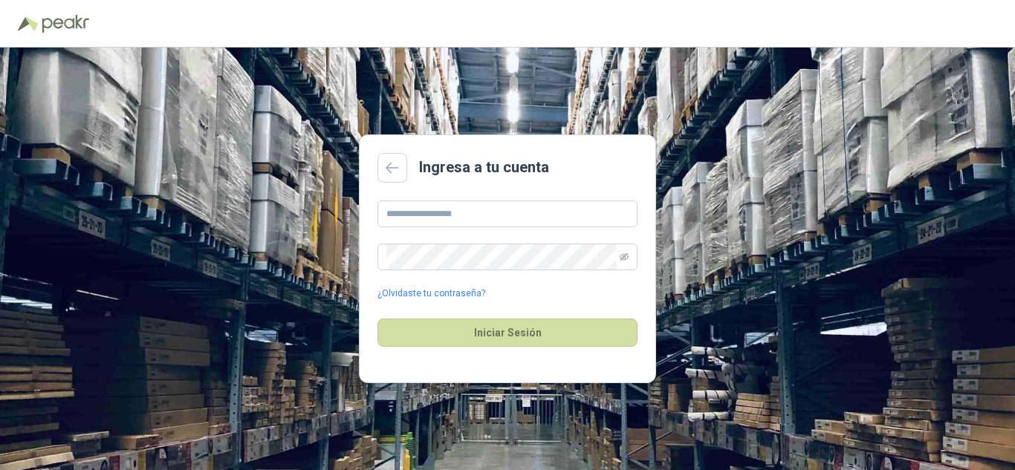  What do you see at coordinates (624, 257) in the screenshot?
I see `span: eye-invisible` at bounding box center [624, 257].